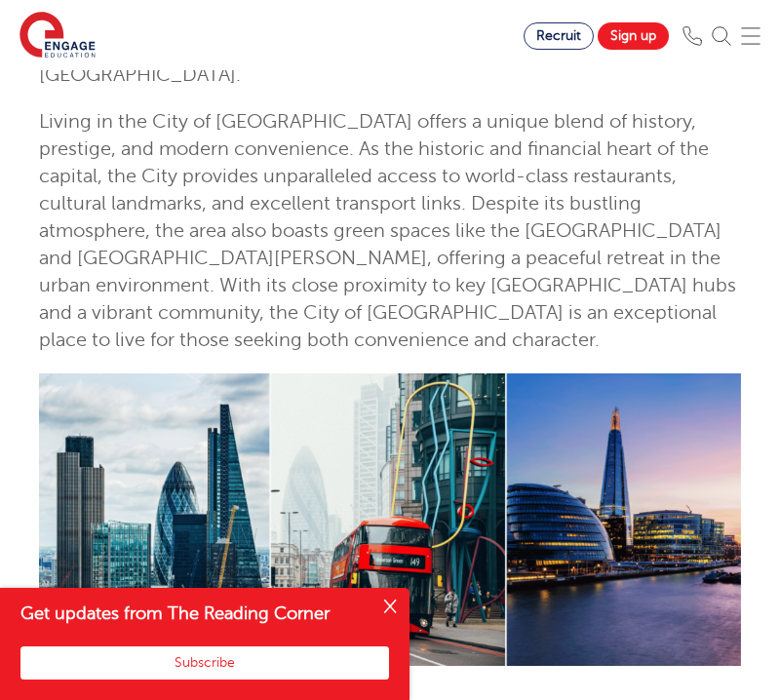 The height and width of the screenshot is (700, 780). Describe the element at coordinates (633, 36) in the screenshot. I see `a: Sign up` at that location.